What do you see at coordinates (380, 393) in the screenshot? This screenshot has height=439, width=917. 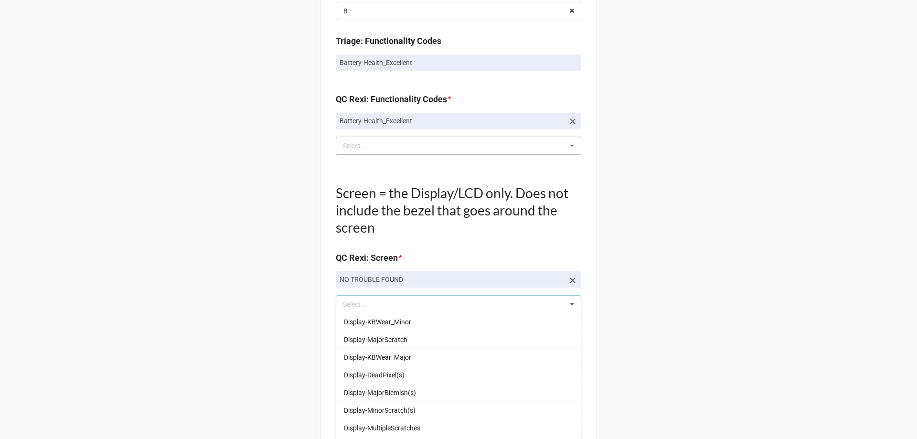 I see `span: Display-MajorBlemish(s)` at bounding box center [380, 393].